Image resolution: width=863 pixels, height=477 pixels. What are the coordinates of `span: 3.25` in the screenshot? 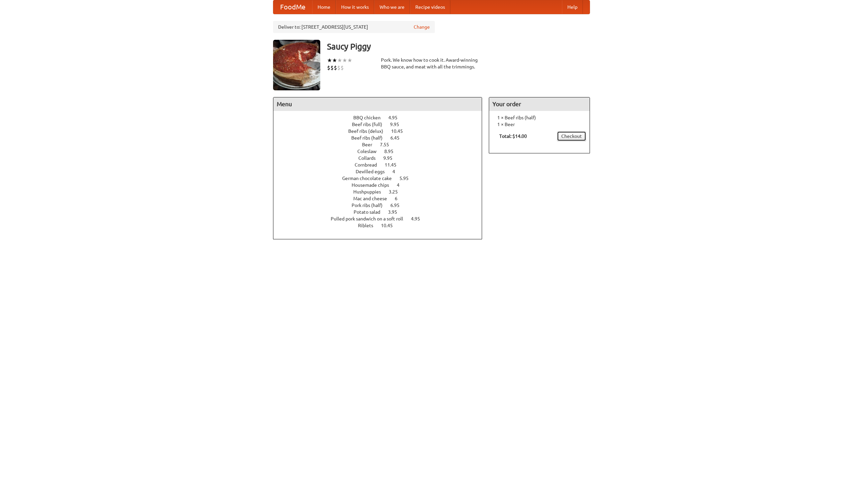 It's located at (396, 192).